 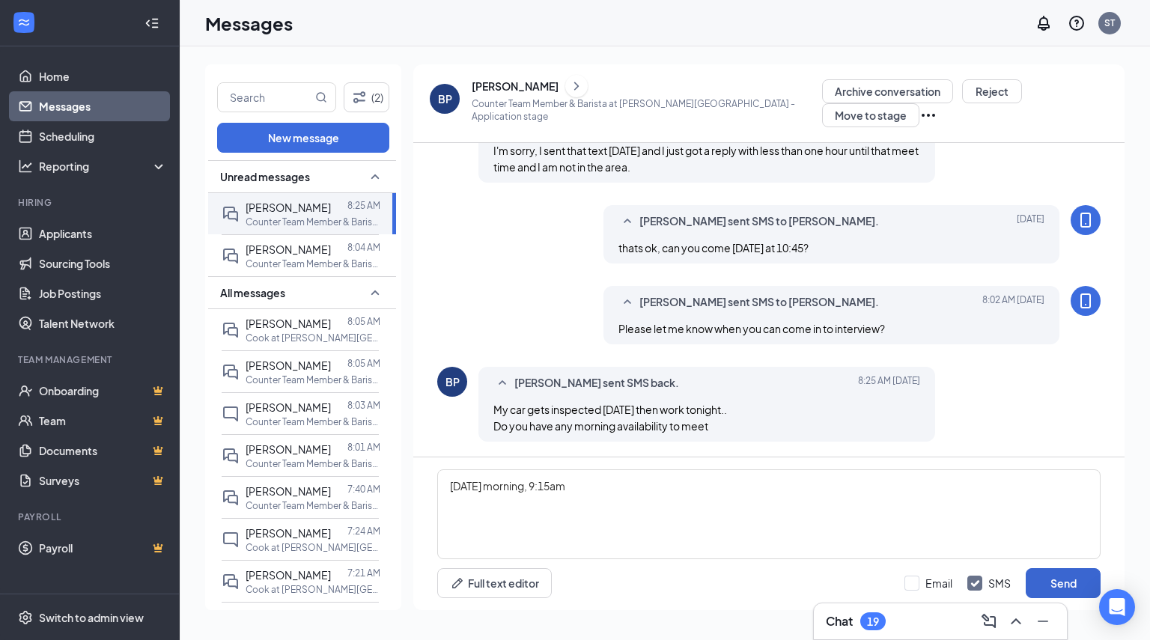 I want to click on a: Applicants, so click(x=103, y=234).